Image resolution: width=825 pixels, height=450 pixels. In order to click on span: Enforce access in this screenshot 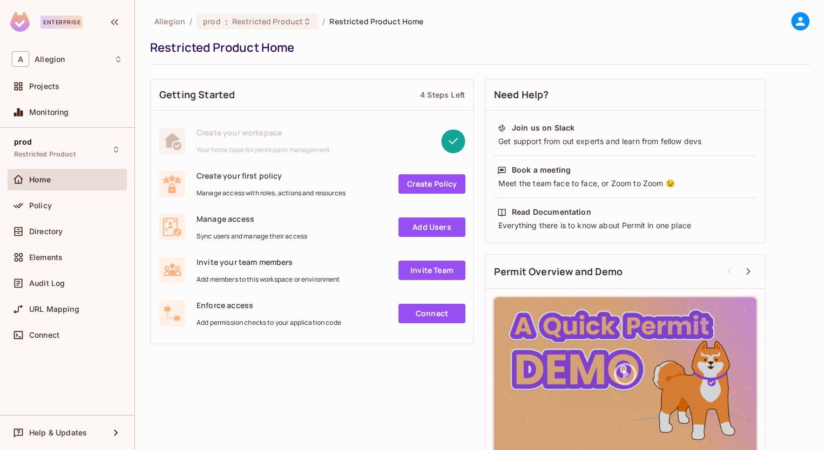, I will do `click(269, 305)`.